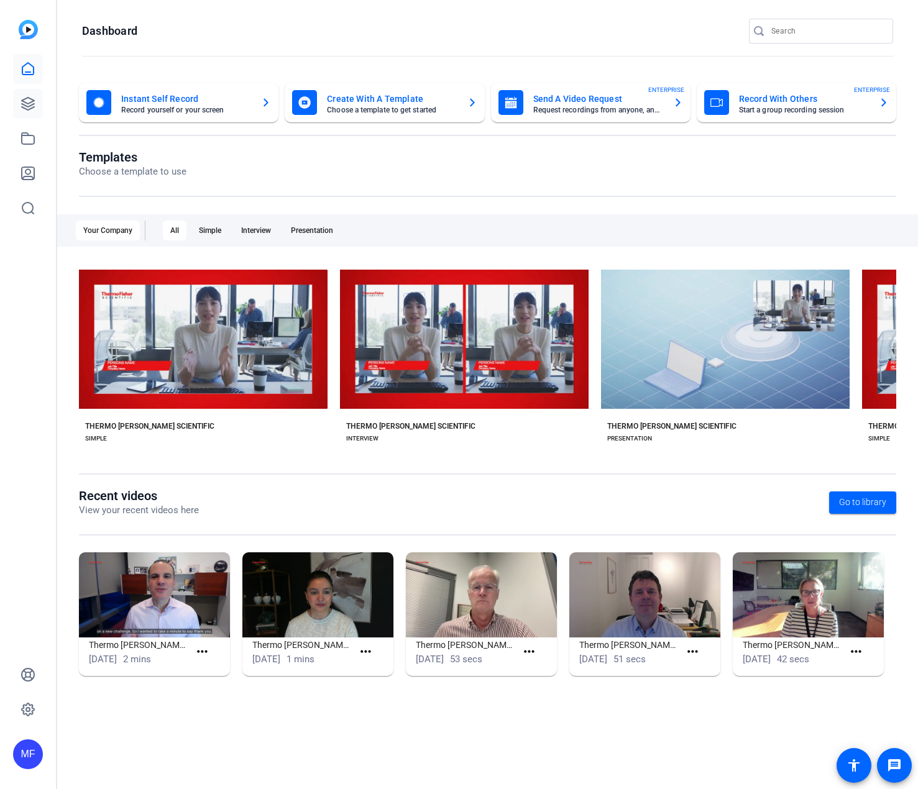  Describe the element at coordinates (132, 172) in the screenshot. I see `p: Choose a template to use` at that location.